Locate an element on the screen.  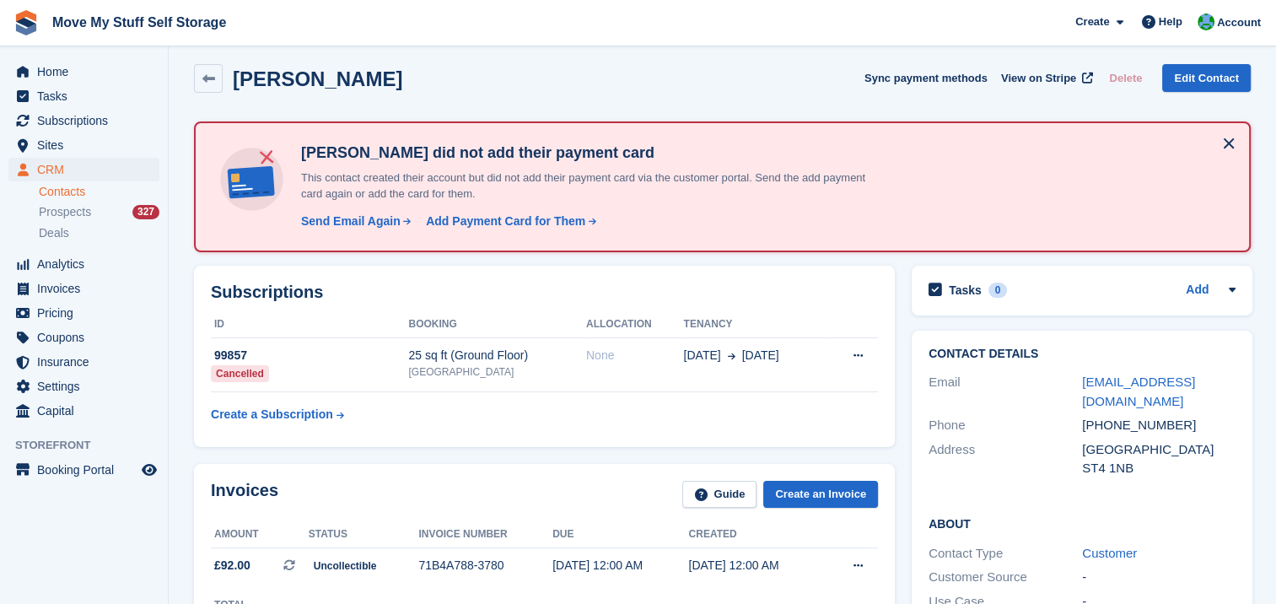
div: Contact Type is located at coordinates (1005, 553).